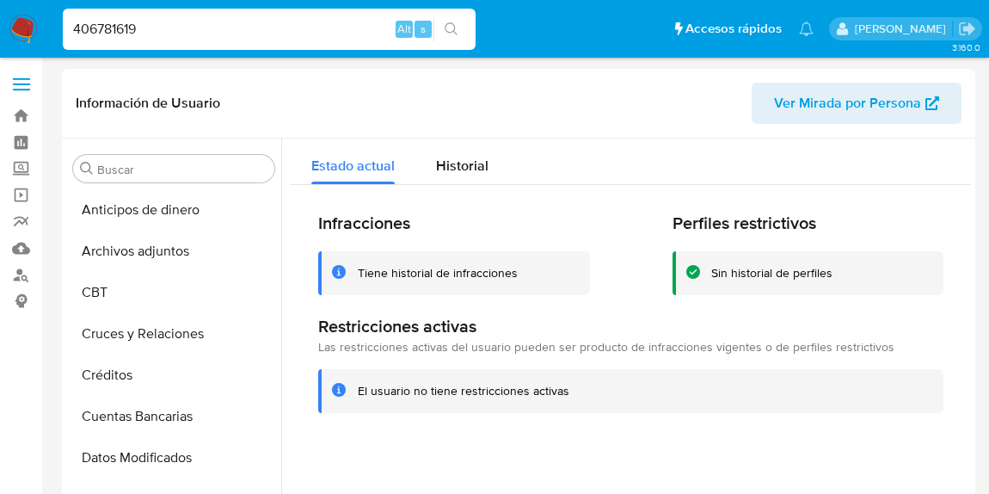  What do you see at coordinates (174, 293) in the screenshot?
I see `button: CBT` at bounding box center [174, 293].